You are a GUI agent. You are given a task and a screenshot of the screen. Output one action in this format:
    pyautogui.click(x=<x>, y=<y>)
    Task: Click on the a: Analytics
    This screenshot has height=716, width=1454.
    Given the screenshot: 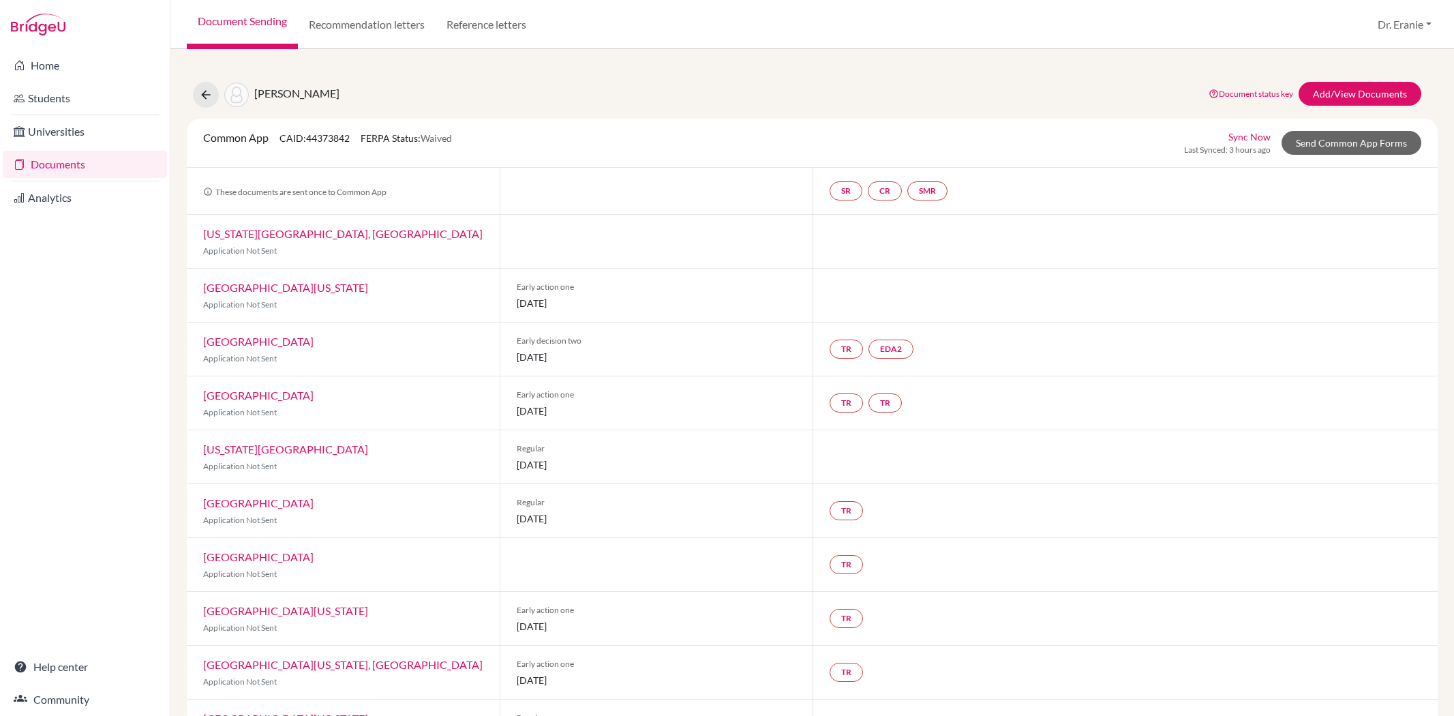 What is the action you would take?
    pyautogui.click(x=85, y=198)
    